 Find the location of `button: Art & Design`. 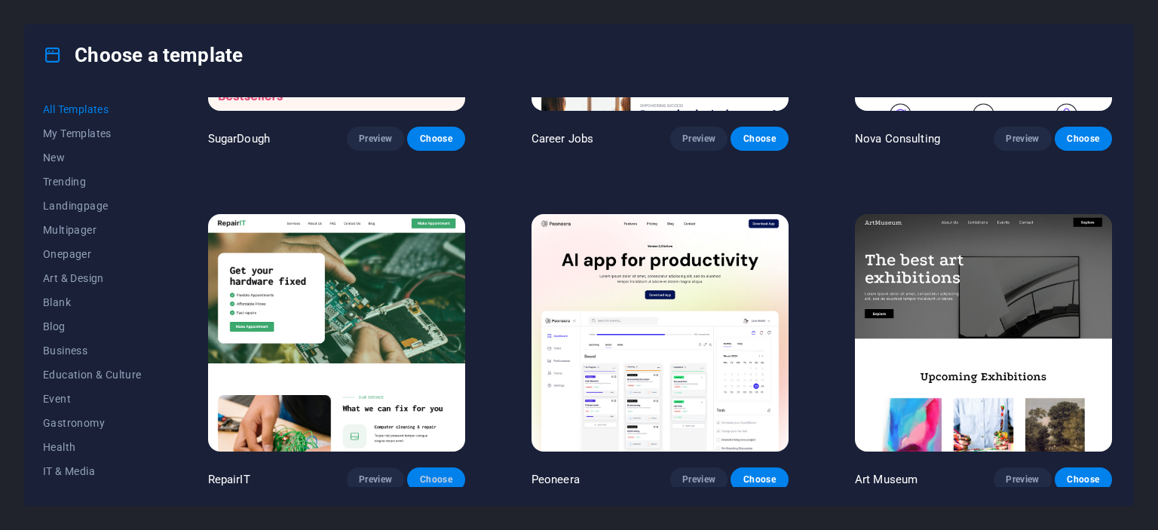

button: Art & Design is located at coordinates (92, 278).